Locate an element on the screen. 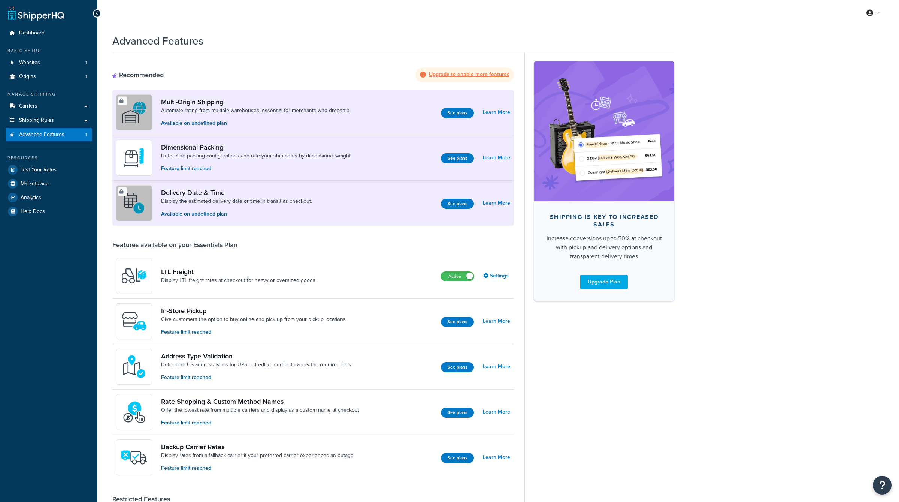 The height and width of the screenshot is (502, 899). a: Display the estimated delivery date or time in transit as checkout. is located at coordinates (236, 201).